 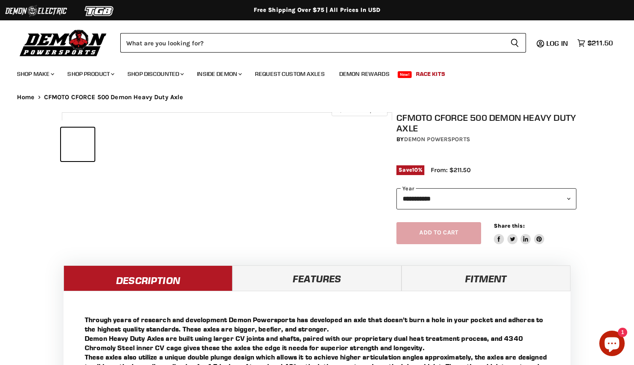 What do you see at coordinates (600, 43) in the screenshot?
I see `span: $211.50` at bounding box center [600, 43].